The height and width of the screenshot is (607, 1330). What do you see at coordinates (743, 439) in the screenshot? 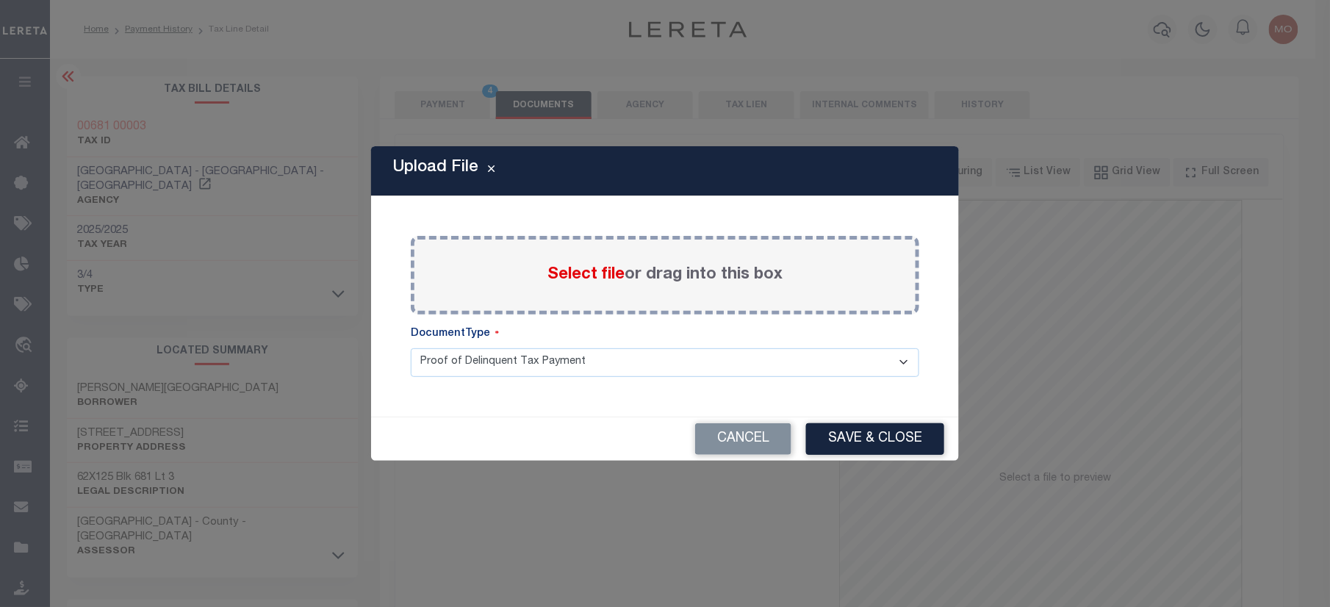
I see `button: Cancel` at bounding box center [743, 439].